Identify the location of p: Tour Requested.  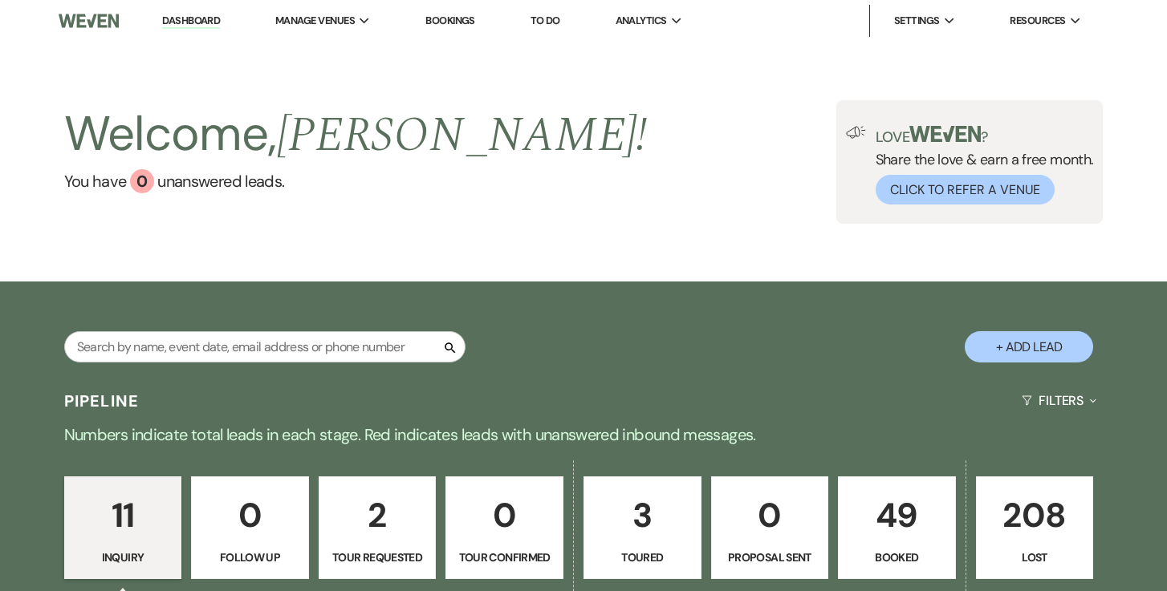
(377, 558).